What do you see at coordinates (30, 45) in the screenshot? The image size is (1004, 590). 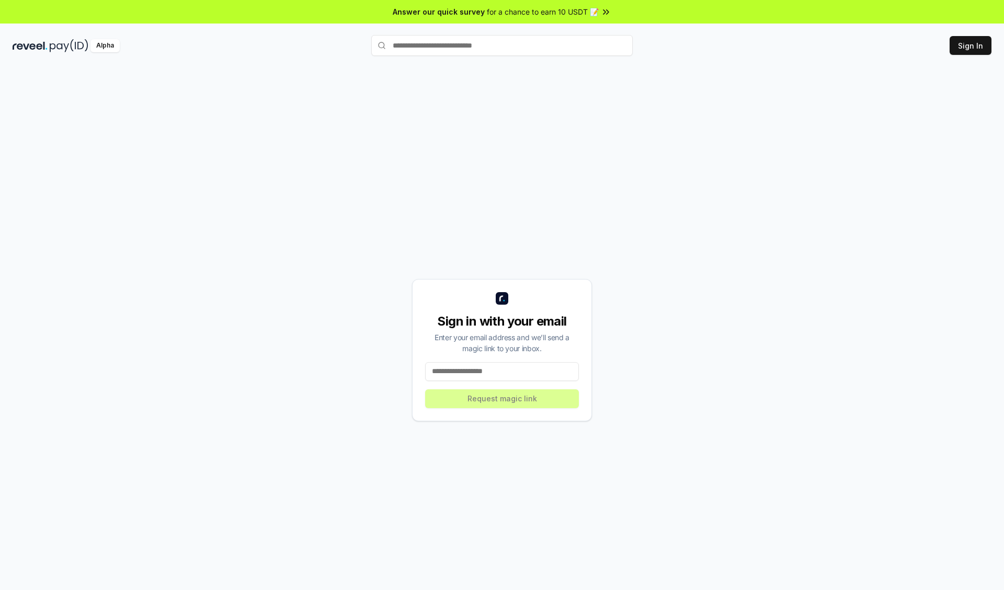 I see `img: reveel_dark` at bounding box center [30, 45].